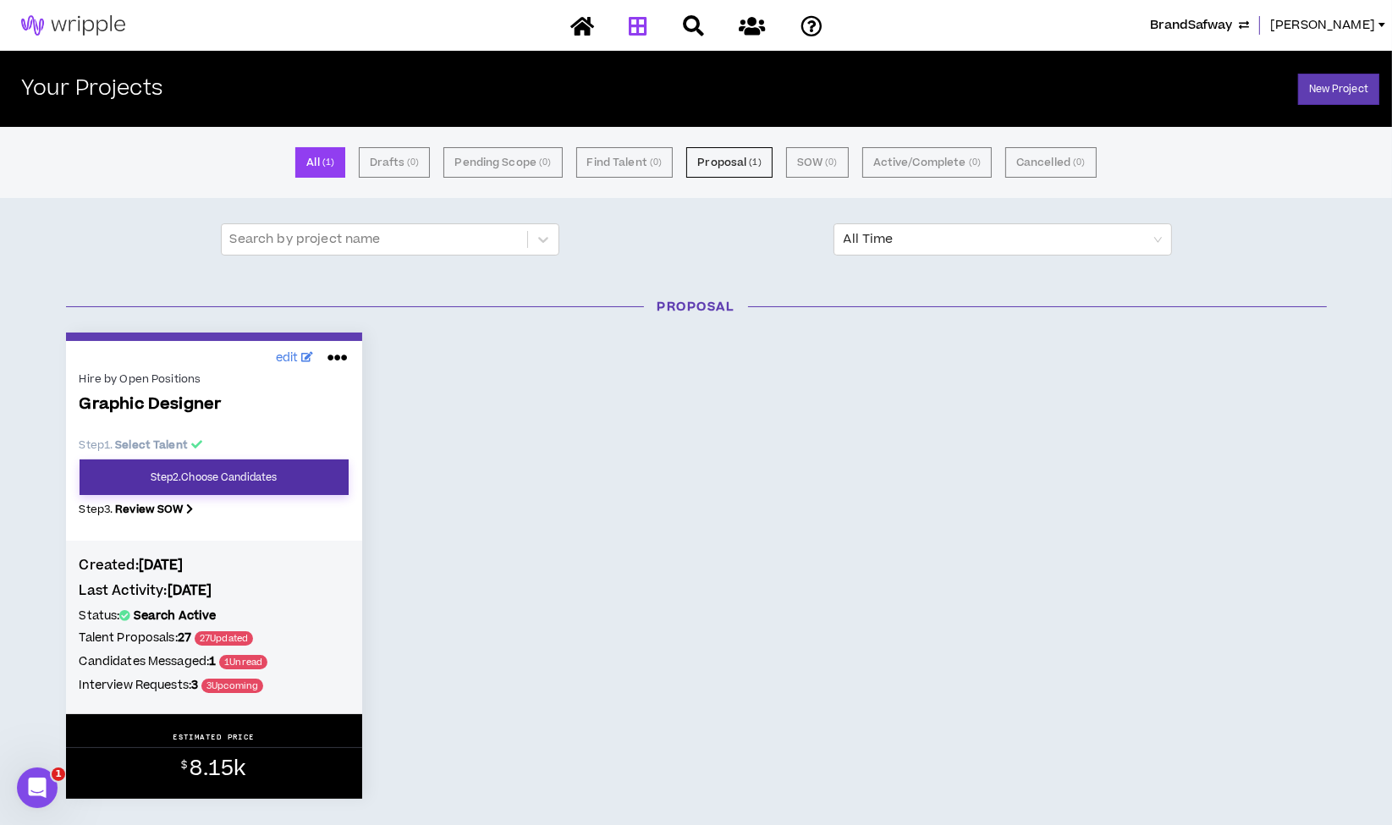 This screenshot has height=825, width=1392. What do you see at coordinates (212, 662) in the screenshot?
I see `b: 1` at bounding box center [212, 662].